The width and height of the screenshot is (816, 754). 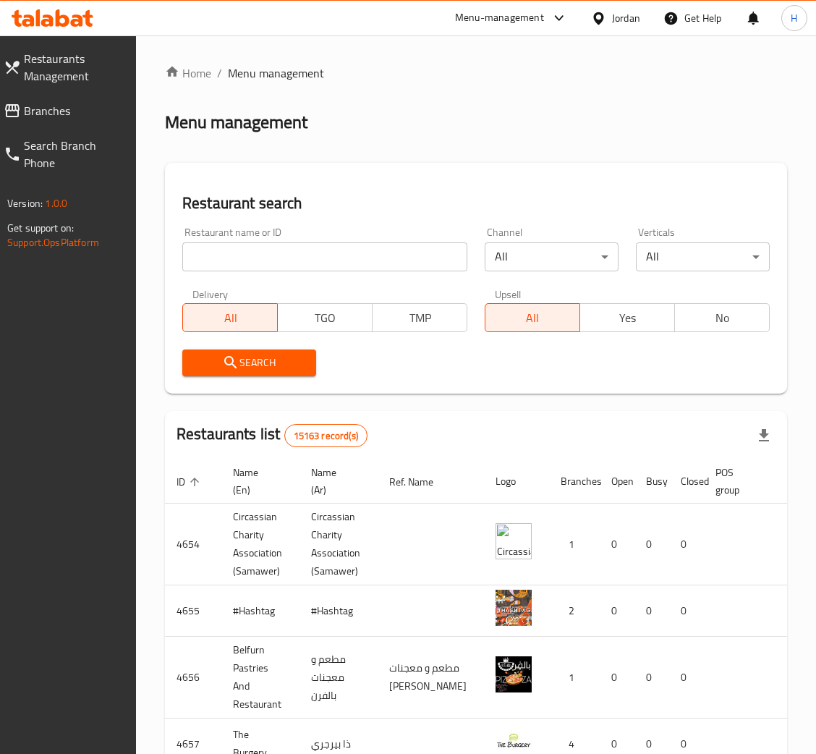 What do you see at coordinates (193, 610) in the screenshot?
I see `td: 4655` at bounding box center [193, 610].